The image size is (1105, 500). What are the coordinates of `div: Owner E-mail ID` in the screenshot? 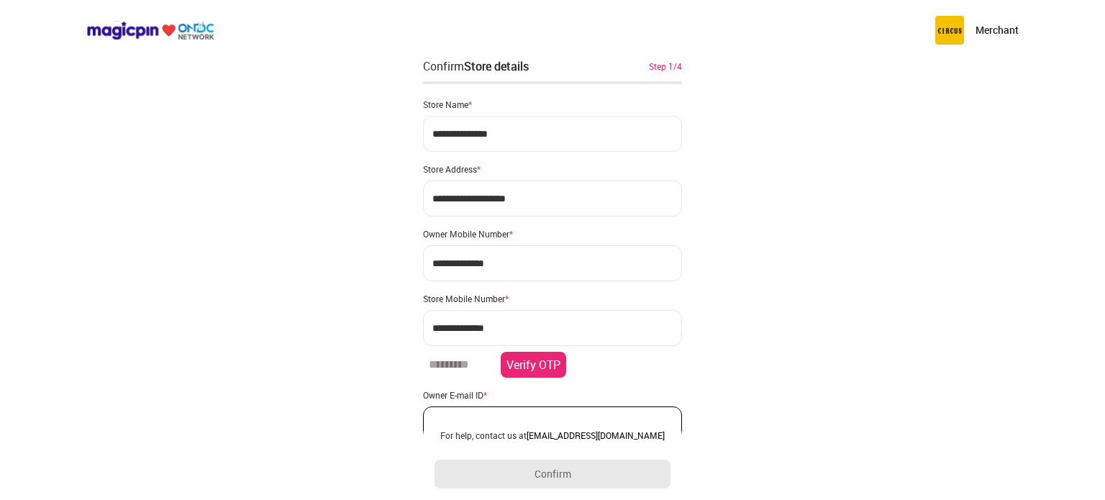 It's located at (553, 395).